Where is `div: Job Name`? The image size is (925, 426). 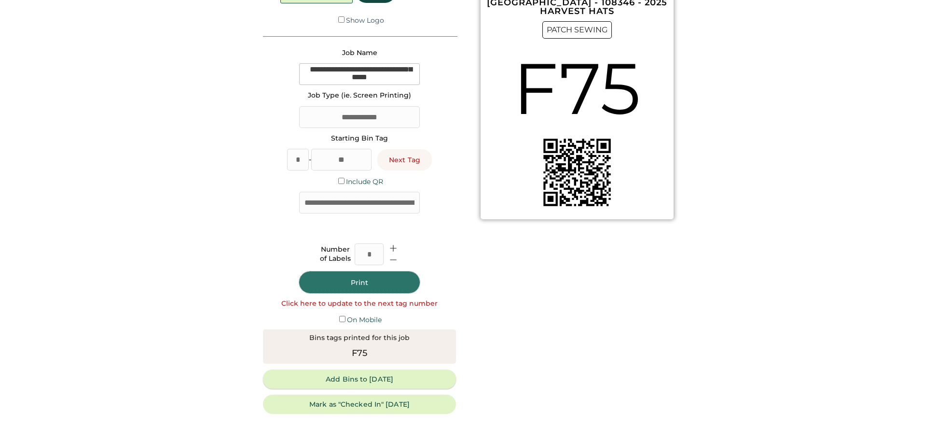 div: Job Name is located at coordinates (360, 53).